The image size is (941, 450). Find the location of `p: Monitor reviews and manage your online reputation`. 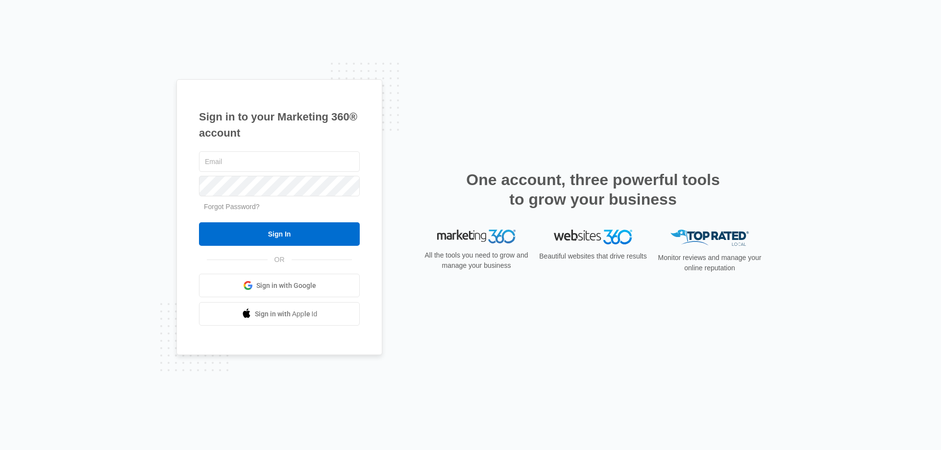

p: Monitor reviews and manage your online reputation is located at coordinates (709, 263).